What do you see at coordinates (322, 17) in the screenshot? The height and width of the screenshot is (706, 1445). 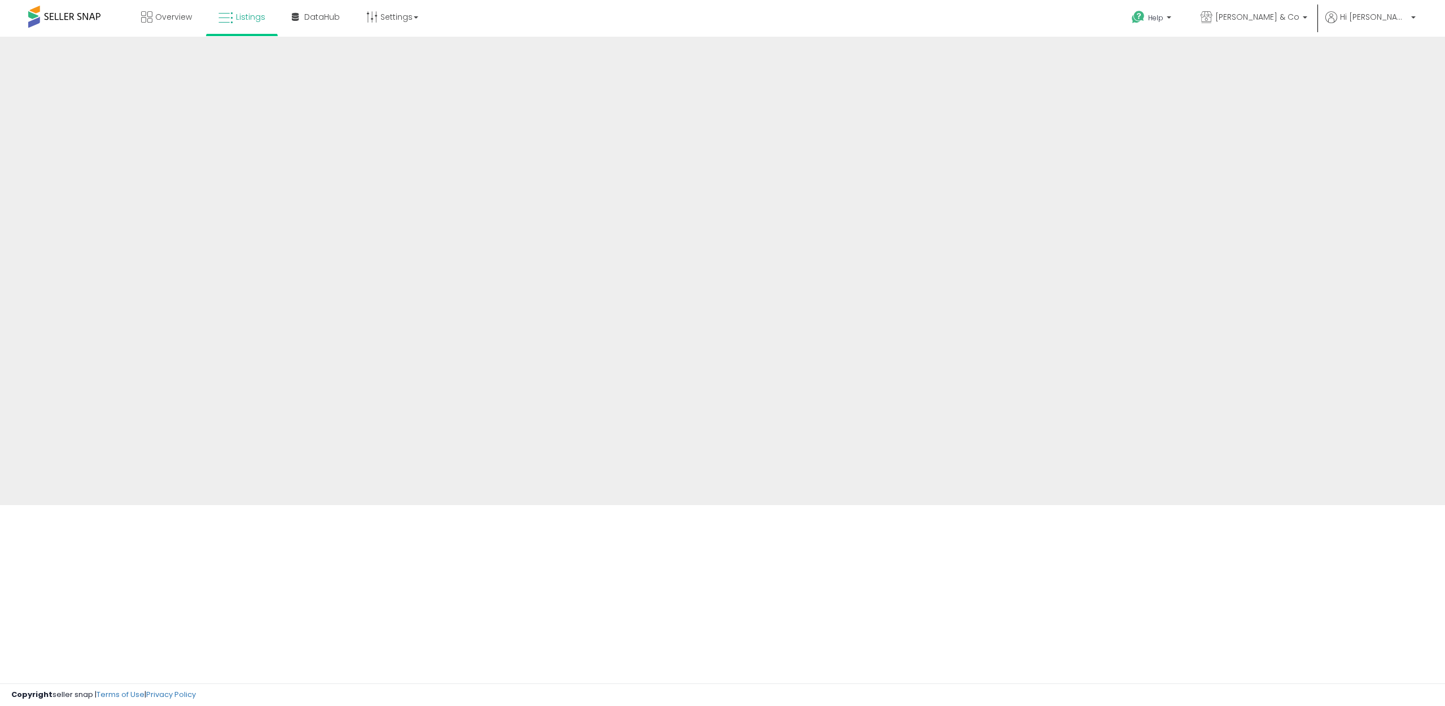 I see `span: DataHub` at bounding box center [322, 17].